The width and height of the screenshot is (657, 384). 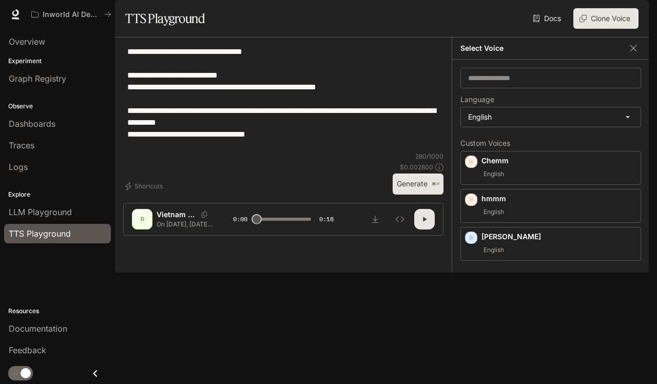 I want to click on a: Docs, so click(x=548, y=18).